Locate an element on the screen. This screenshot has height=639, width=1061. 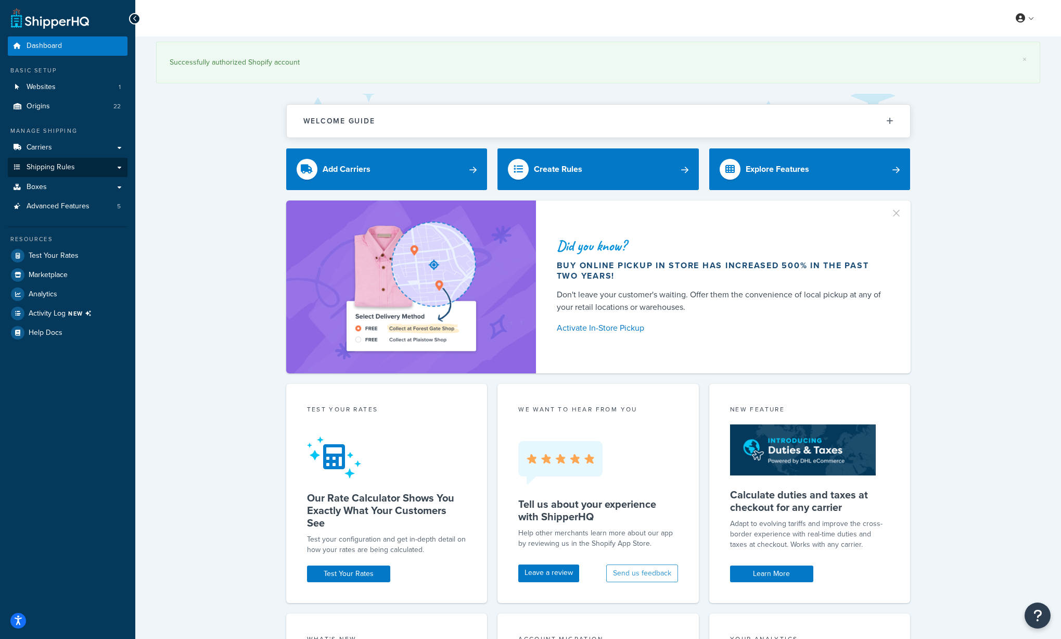
span: Advanced Features is located at coordinates (58, 206).